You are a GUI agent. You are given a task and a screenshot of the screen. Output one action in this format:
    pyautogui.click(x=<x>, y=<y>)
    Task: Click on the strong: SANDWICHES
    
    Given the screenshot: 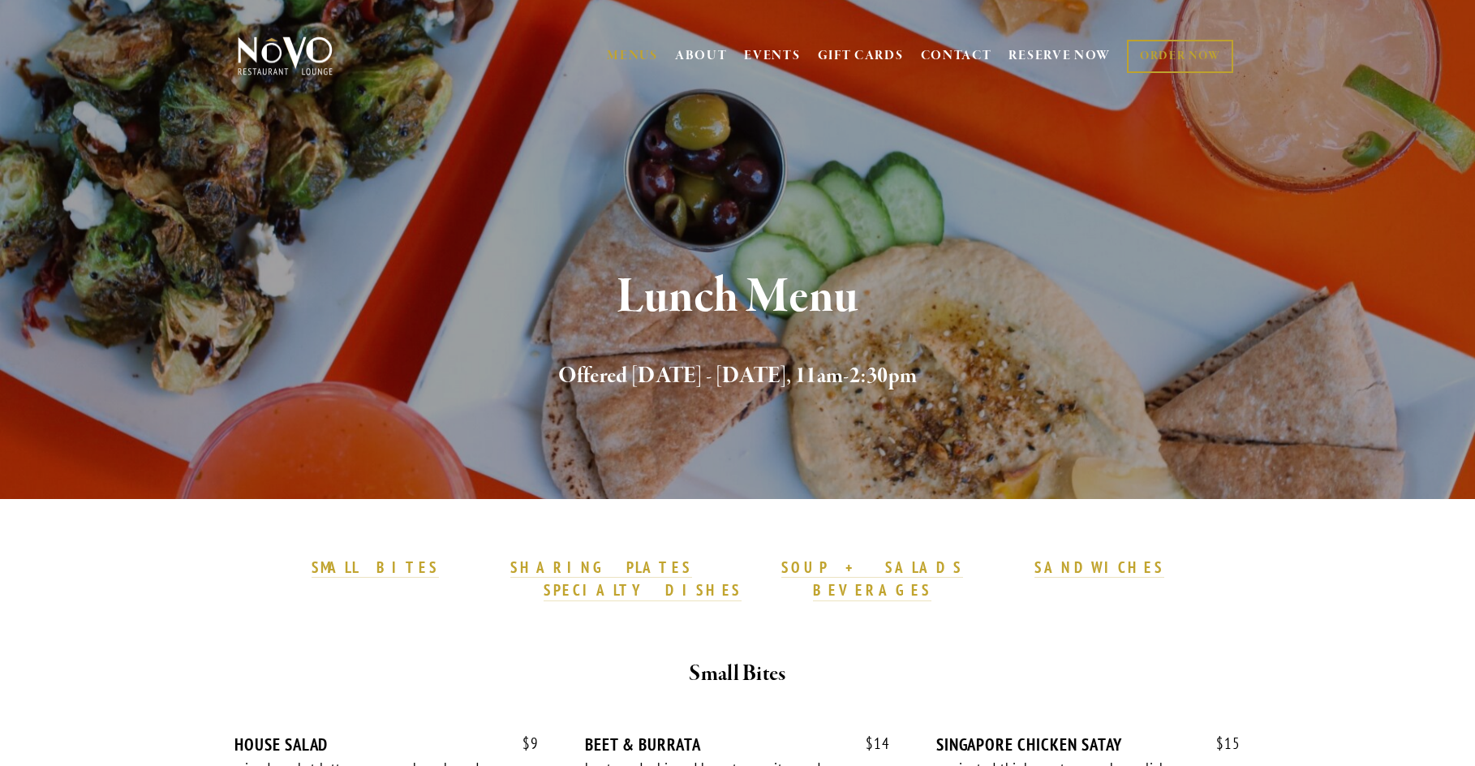 What is the action you would take?
    pyautogui.click(x=1099, y=567)
    